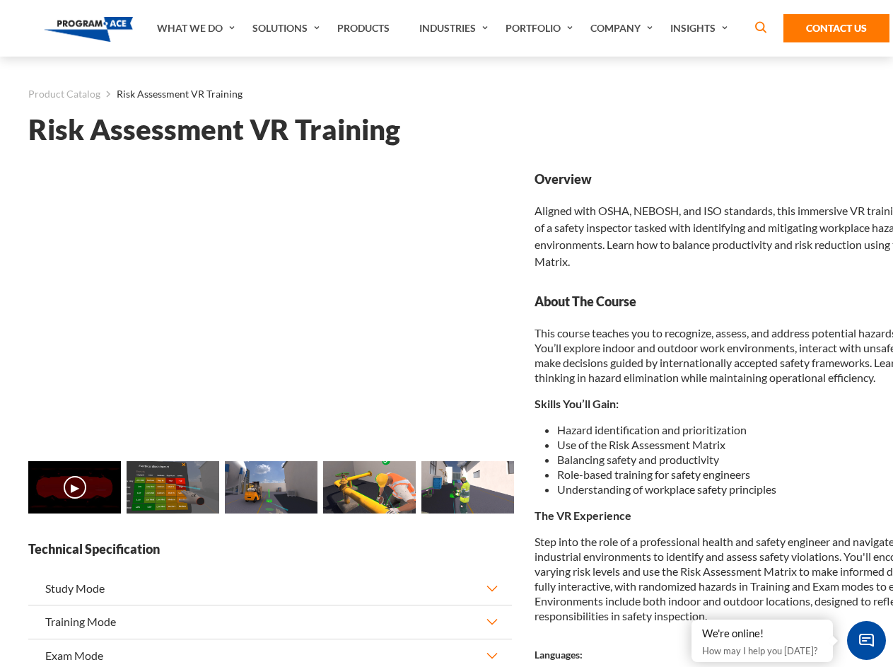 The width and height of the screenshot is (893, 667). What do you see at coordinates (762, 634) in the screenshot?
I see `div: We're online!` at bounding box center [762, 634].